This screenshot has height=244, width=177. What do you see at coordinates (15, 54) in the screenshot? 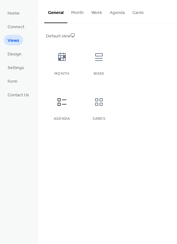
I see `a: Design` at bounding box center [15, 54].